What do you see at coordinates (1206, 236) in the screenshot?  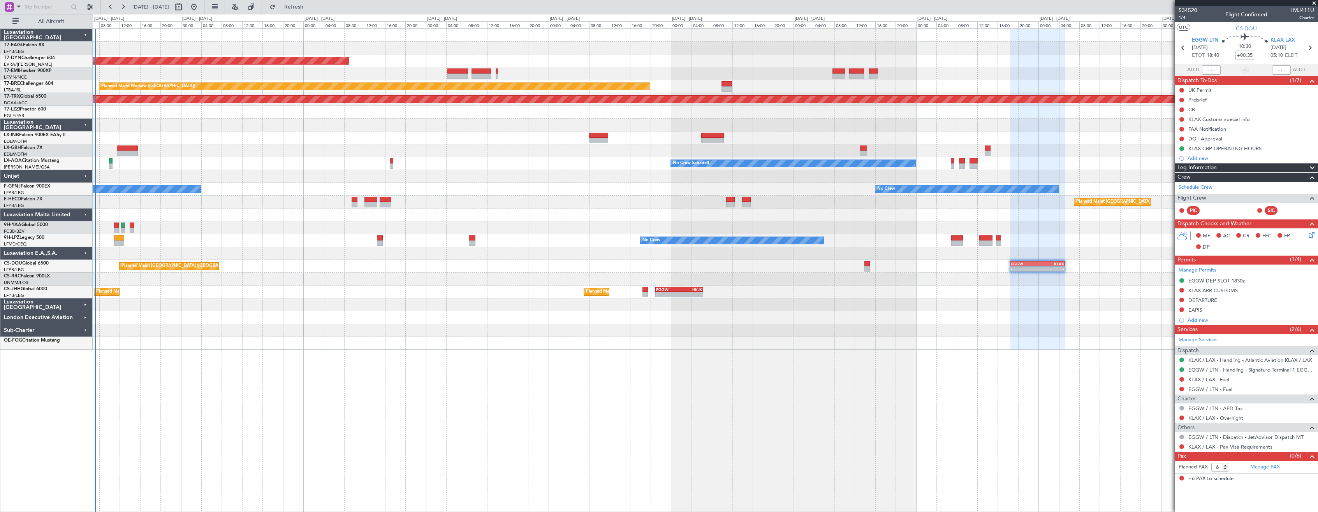 I see `span: MF` at bounding box center [1206, 236].